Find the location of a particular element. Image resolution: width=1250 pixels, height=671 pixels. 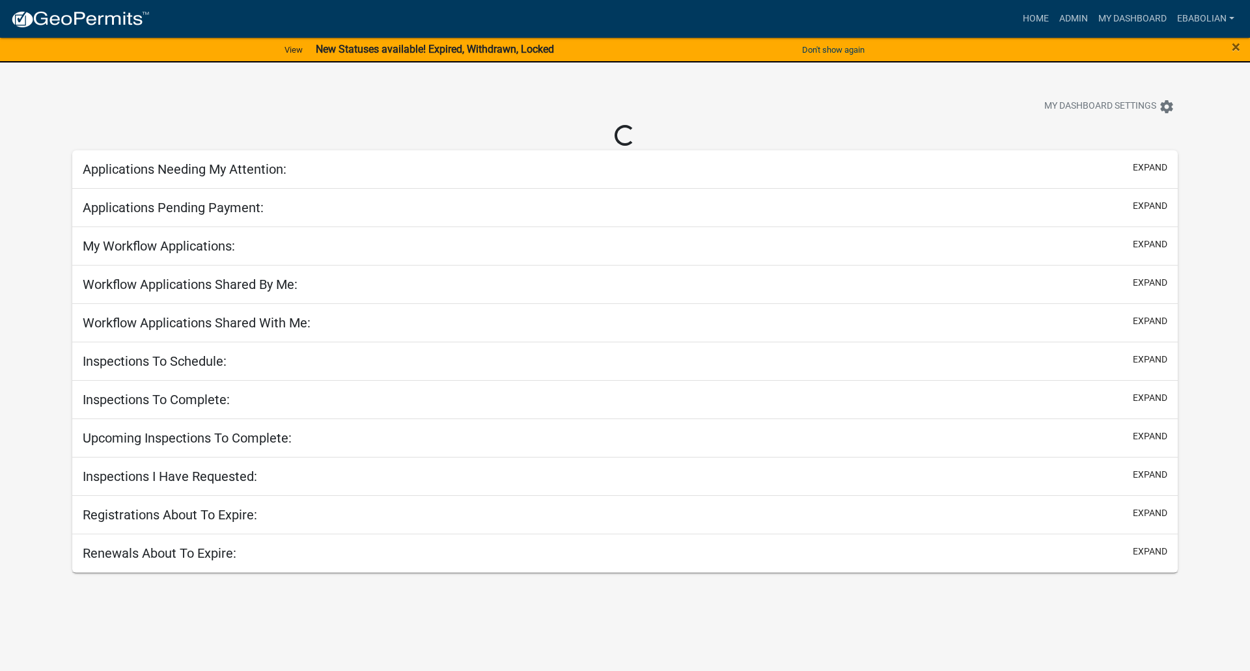

button: Don't show again is located at coordinates (833, 49).